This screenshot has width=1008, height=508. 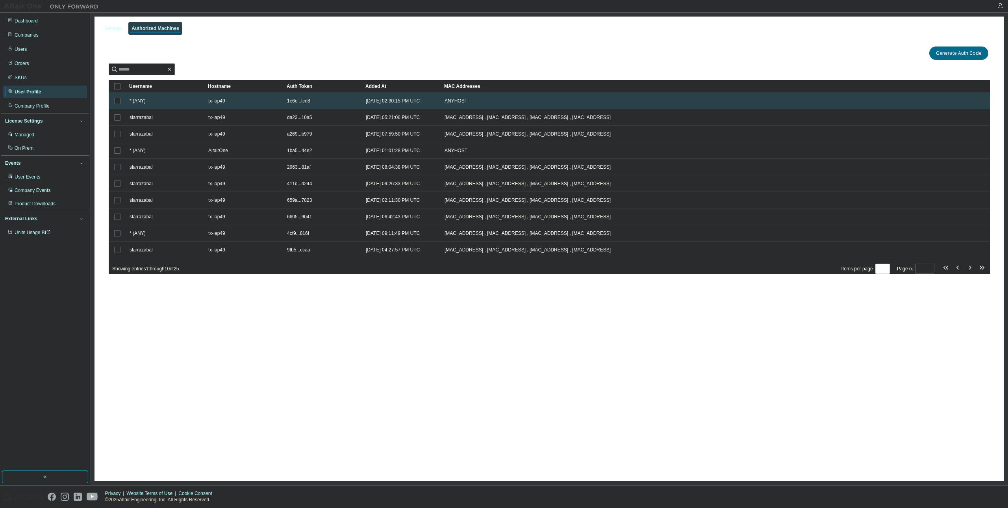 I want to click on span: 1e6c...fcd8, so click(x=298, y=101).